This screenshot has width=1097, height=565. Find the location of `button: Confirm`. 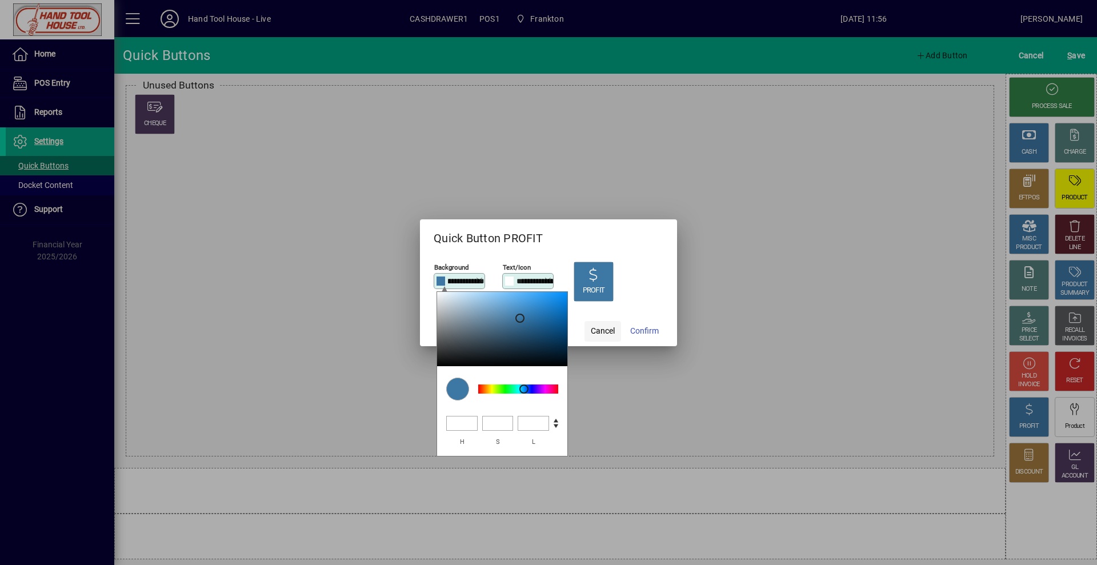

button: Confirm is located at coordinates (645, 331).